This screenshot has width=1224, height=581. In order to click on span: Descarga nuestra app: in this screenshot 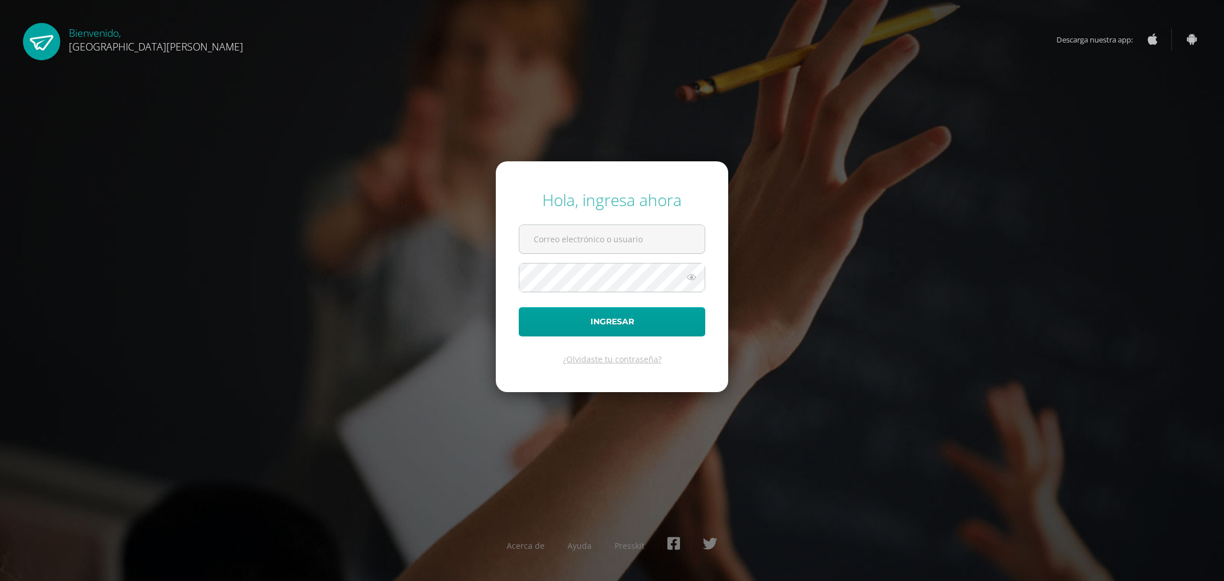, I will do `click(1100, 40)`.